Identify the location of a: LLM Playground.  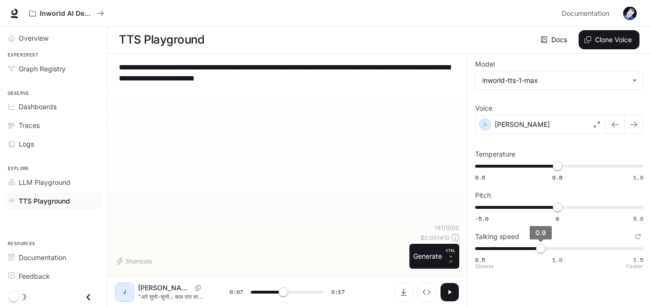
(53, 182).